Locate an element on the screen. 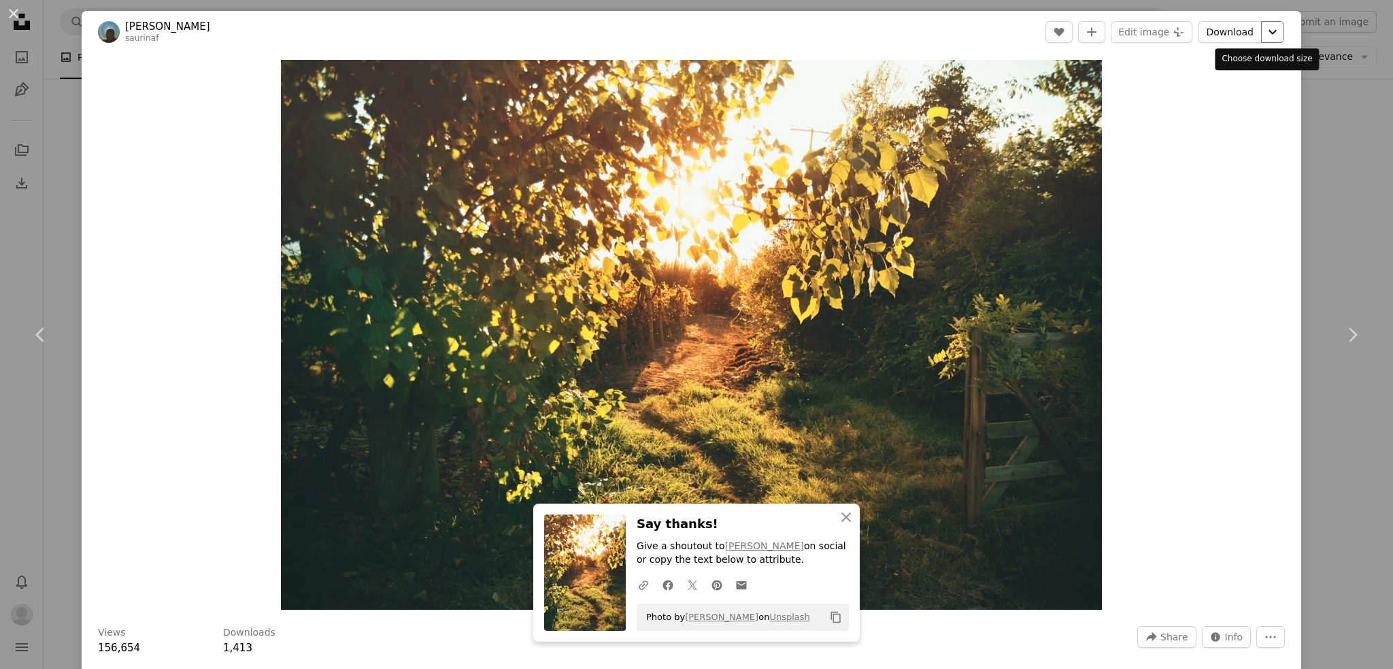 The image size is (1393, 669). h3: Say thanks! is located at coordinates (743, 524).